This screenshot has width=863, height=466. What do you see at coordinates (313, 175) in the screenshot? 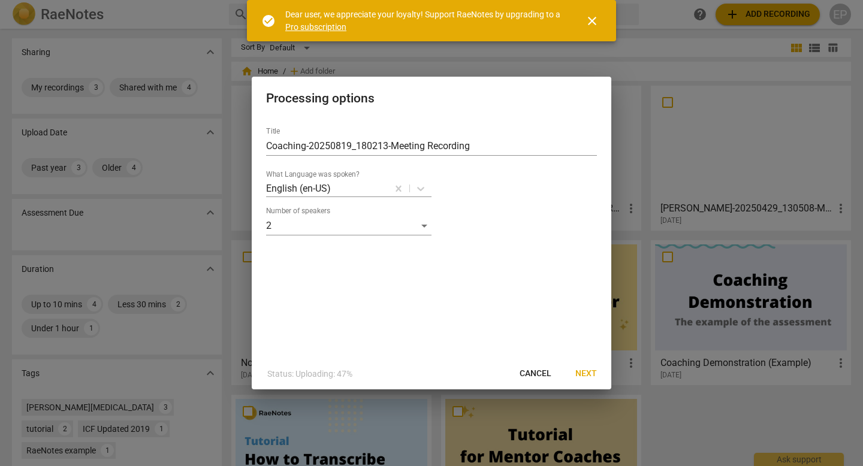
I see `label: What Language was spoken?` at bounding box center [313, 175].